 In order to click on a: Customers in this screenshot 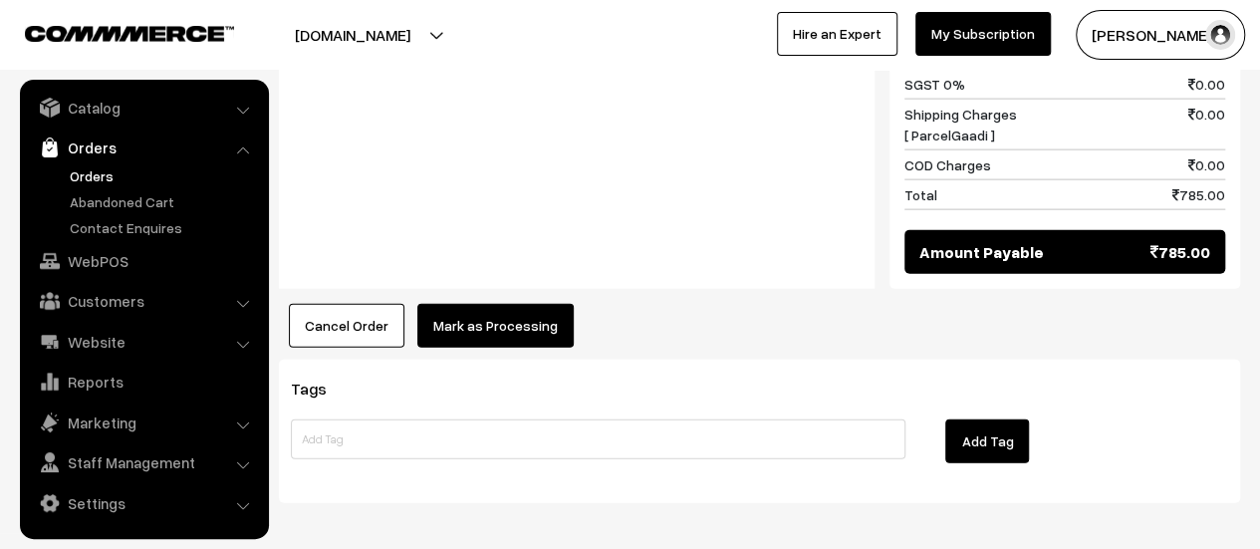, I will do `click(143, 301)`.